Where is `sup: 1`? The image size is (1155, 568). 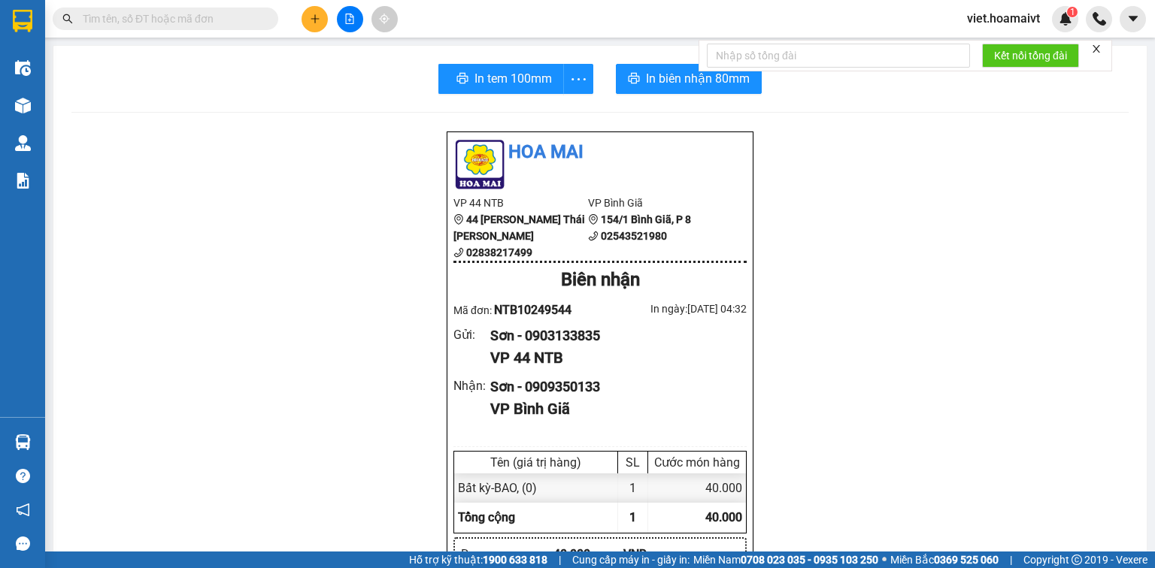
sup: 1 is located at coordinates (1072, 12).